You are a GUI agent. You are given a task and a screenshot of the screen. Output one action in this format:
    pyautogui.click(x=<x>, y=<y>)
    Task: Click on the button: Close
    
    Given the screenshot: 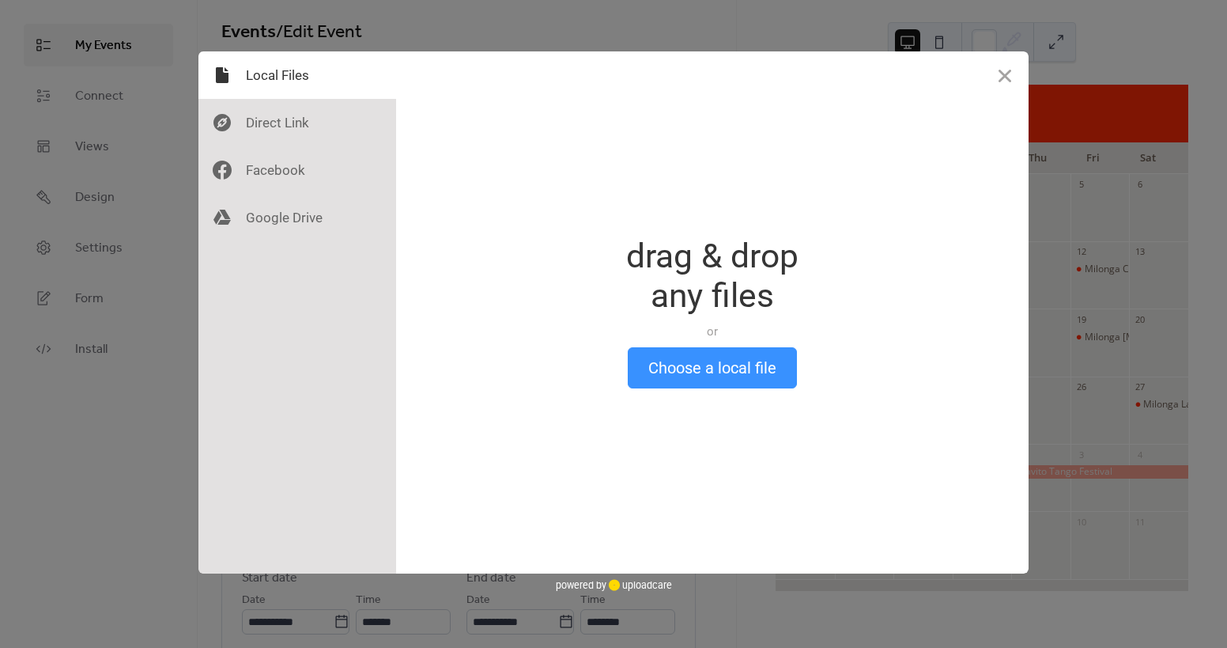 What is the action you would take?
    pyautogui.click(x=1005, y=75)
    